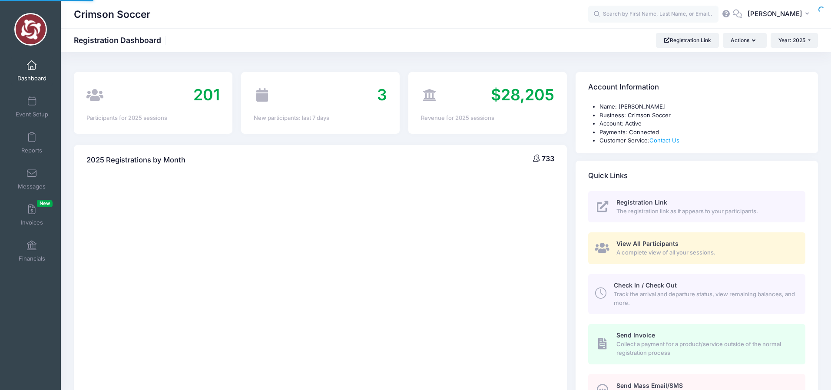 The height and width of the screenshot is (390, 831). I want to click on span: Reports, so click(32, 150).